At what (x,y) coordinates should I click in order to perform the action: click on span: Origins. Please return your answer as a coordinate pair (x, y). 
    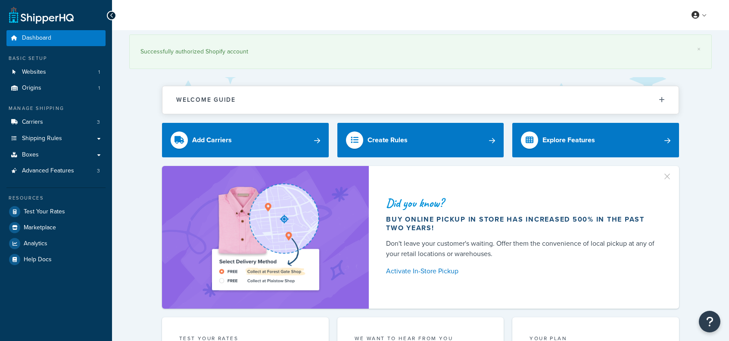
    Looking at the image, I should click on (31, 88).